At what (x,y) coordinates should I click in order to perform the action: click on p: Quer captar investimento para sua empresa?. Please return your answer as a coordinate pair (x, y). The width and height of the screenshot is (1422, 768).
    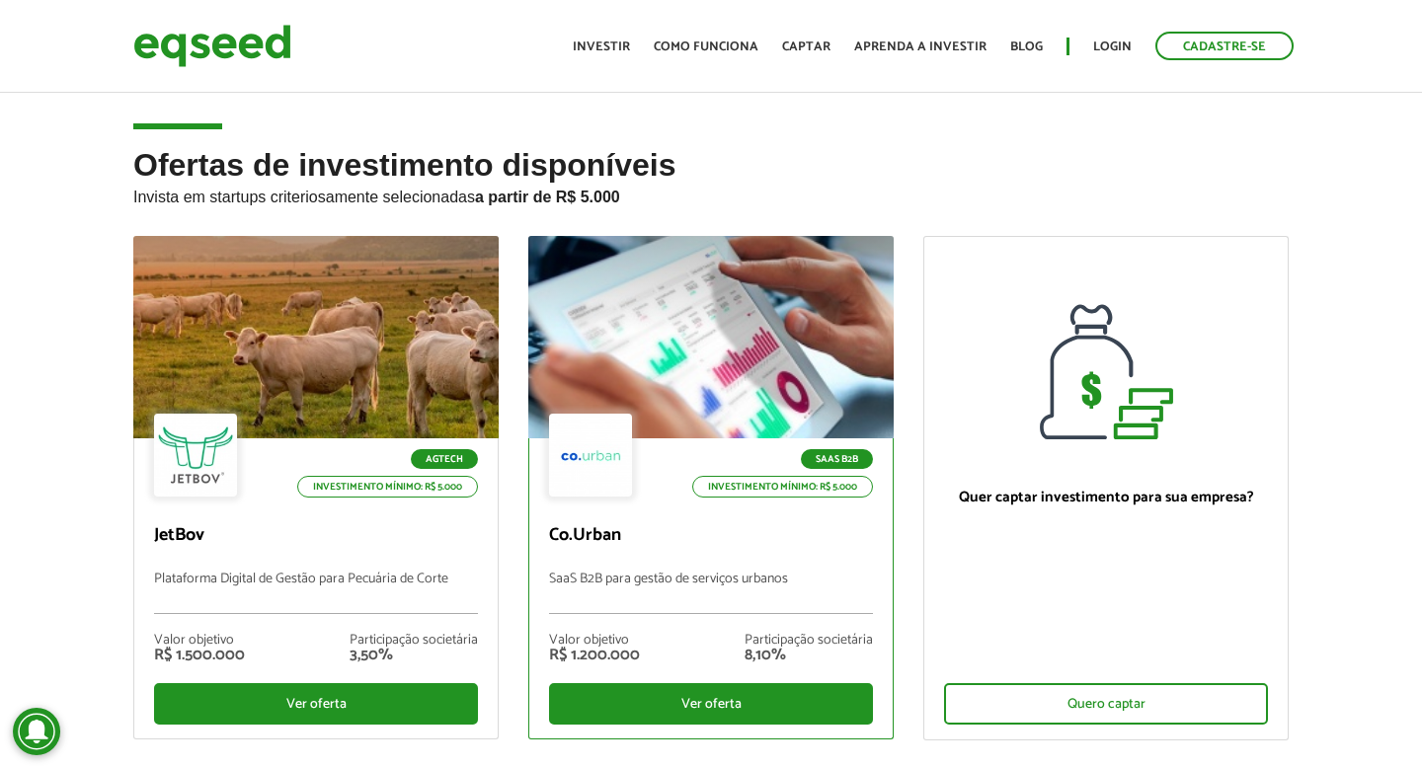
    Looking at the image, I should click on (1106, 498).